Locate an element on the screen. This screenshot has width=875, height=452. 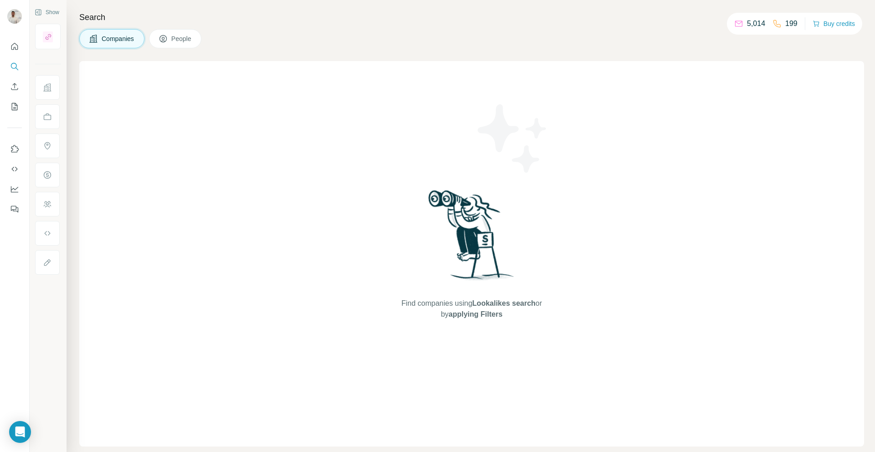
span: applying Filters is located at coordinates (476, 314).